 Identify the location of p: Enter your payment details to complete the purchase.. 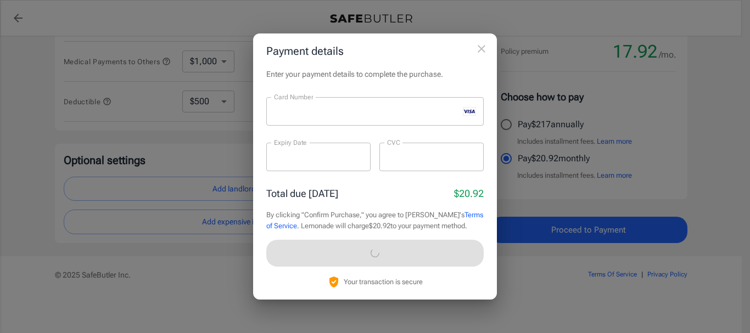
(375, 74).